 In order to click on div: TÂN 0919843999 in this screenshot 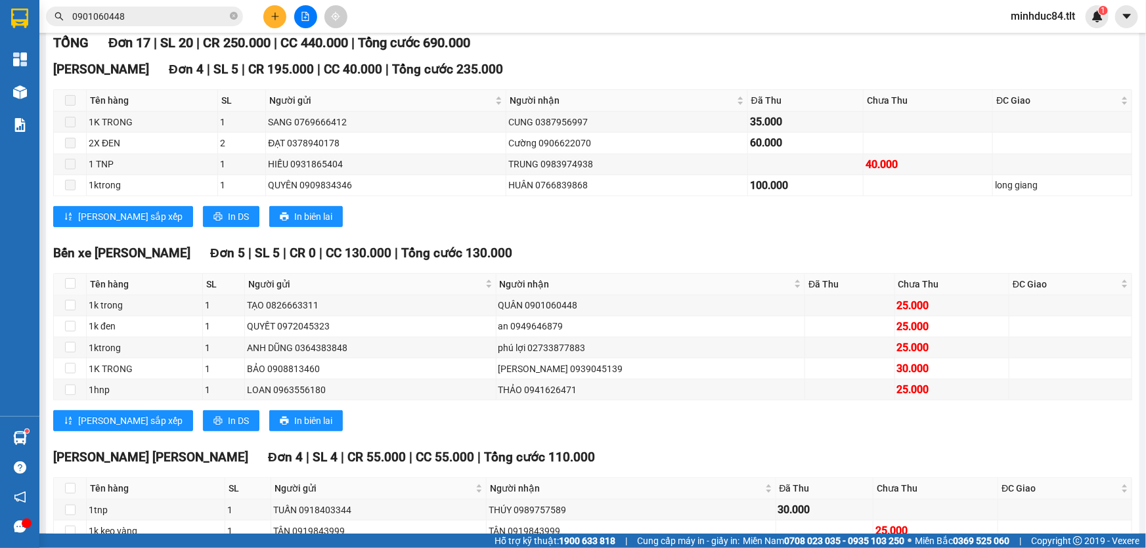, I will do `click(378, 531)`.